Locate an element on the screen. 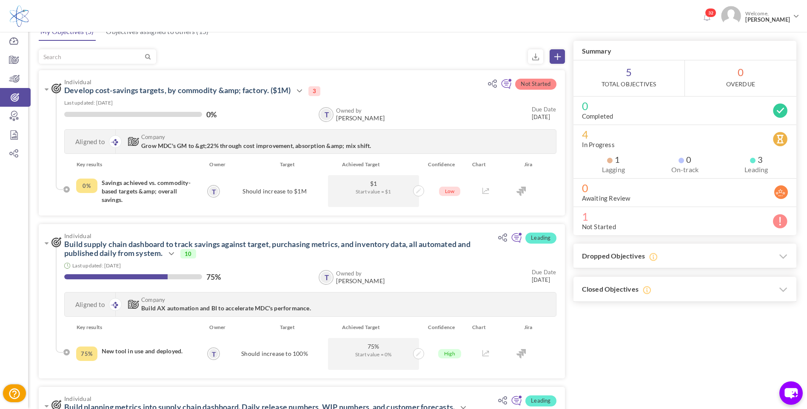  h3: Closed Objectives is located at coordinates (685, 289).